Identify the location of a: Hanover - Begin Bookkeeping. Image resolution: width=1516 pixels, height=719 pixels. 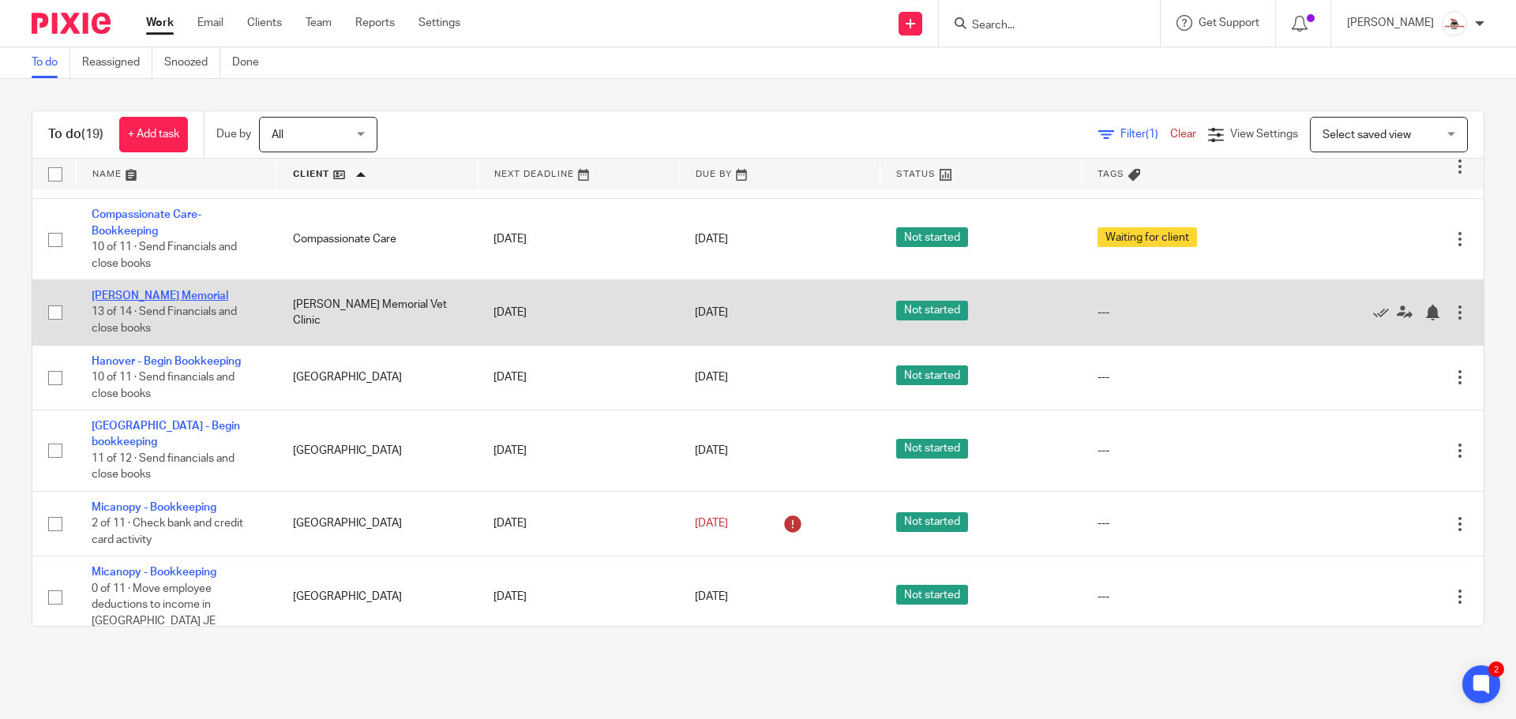
(166, 362).